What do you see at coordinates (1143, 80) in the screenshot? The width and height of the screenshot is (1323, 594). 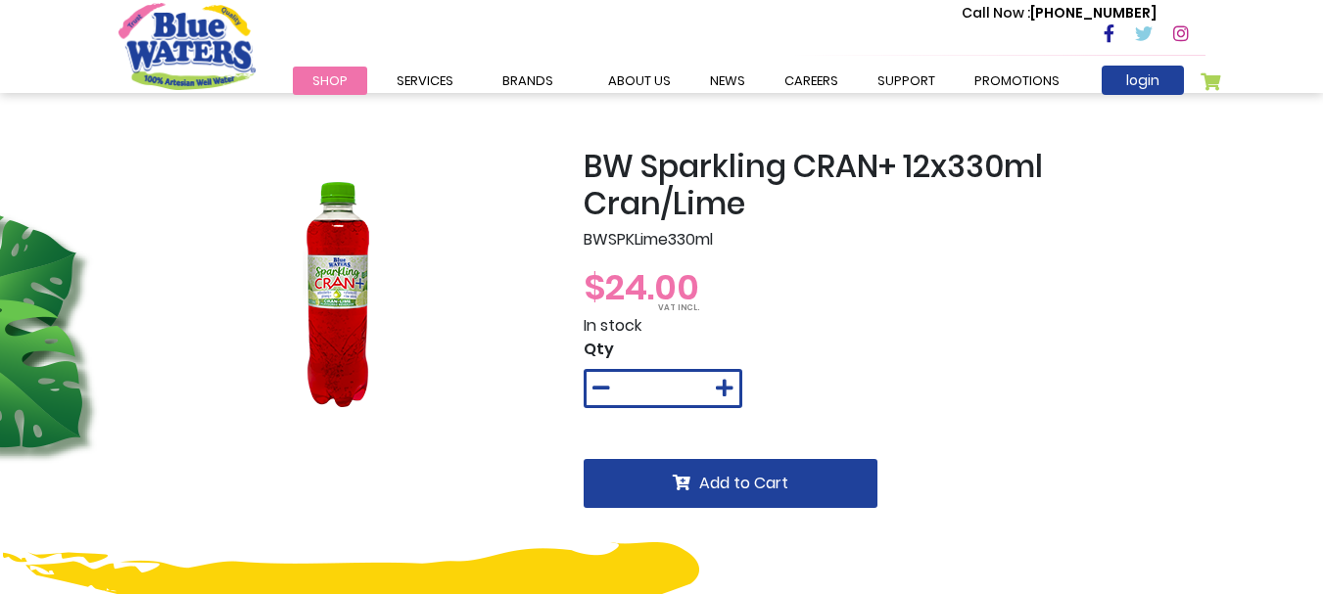 I see `a: login` at bounding box center [1143, 80].